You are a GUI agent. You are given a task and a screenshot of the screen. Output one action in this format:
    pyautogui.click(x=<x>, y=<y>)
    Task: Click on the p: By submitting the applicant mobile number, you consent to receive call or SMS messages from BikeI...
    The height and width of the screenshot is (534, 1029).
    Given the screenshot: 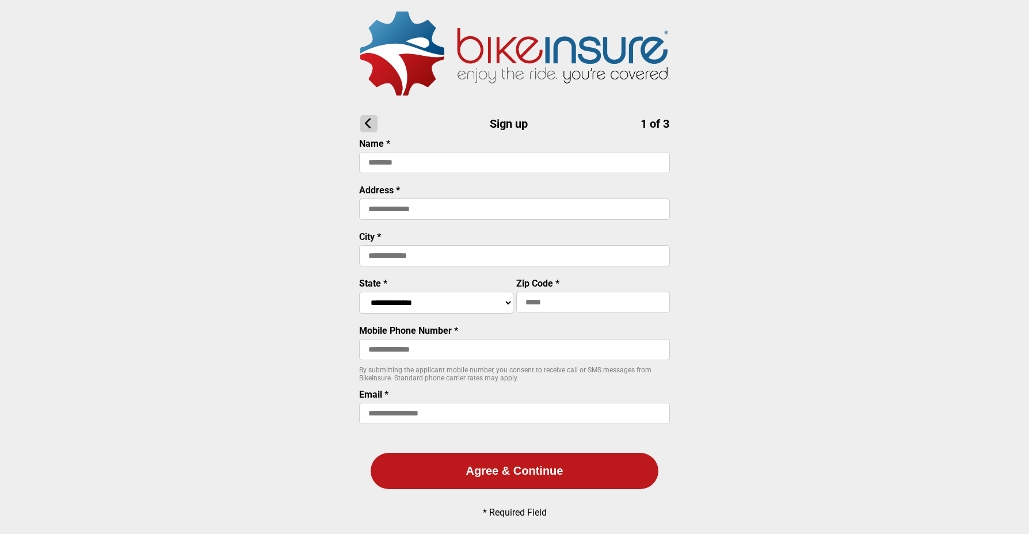 What is the action you would take?
    pyautogui.click(x=514, y=374)
    